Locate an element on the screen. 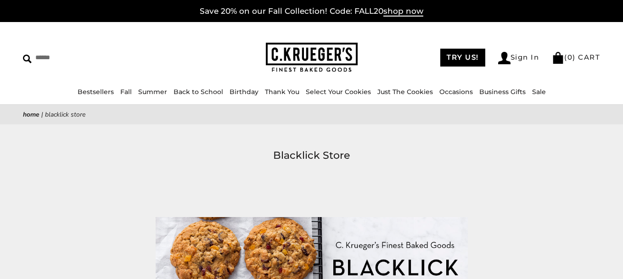  input: Search is located at coordinates (90, 57).